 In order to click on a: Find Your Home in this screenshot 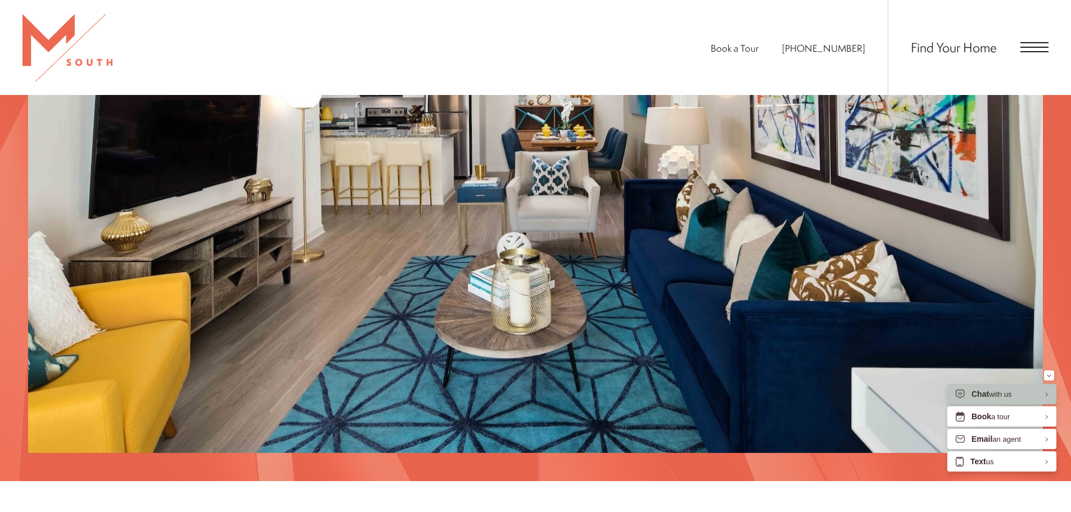, I will do `click(954, 47)`.